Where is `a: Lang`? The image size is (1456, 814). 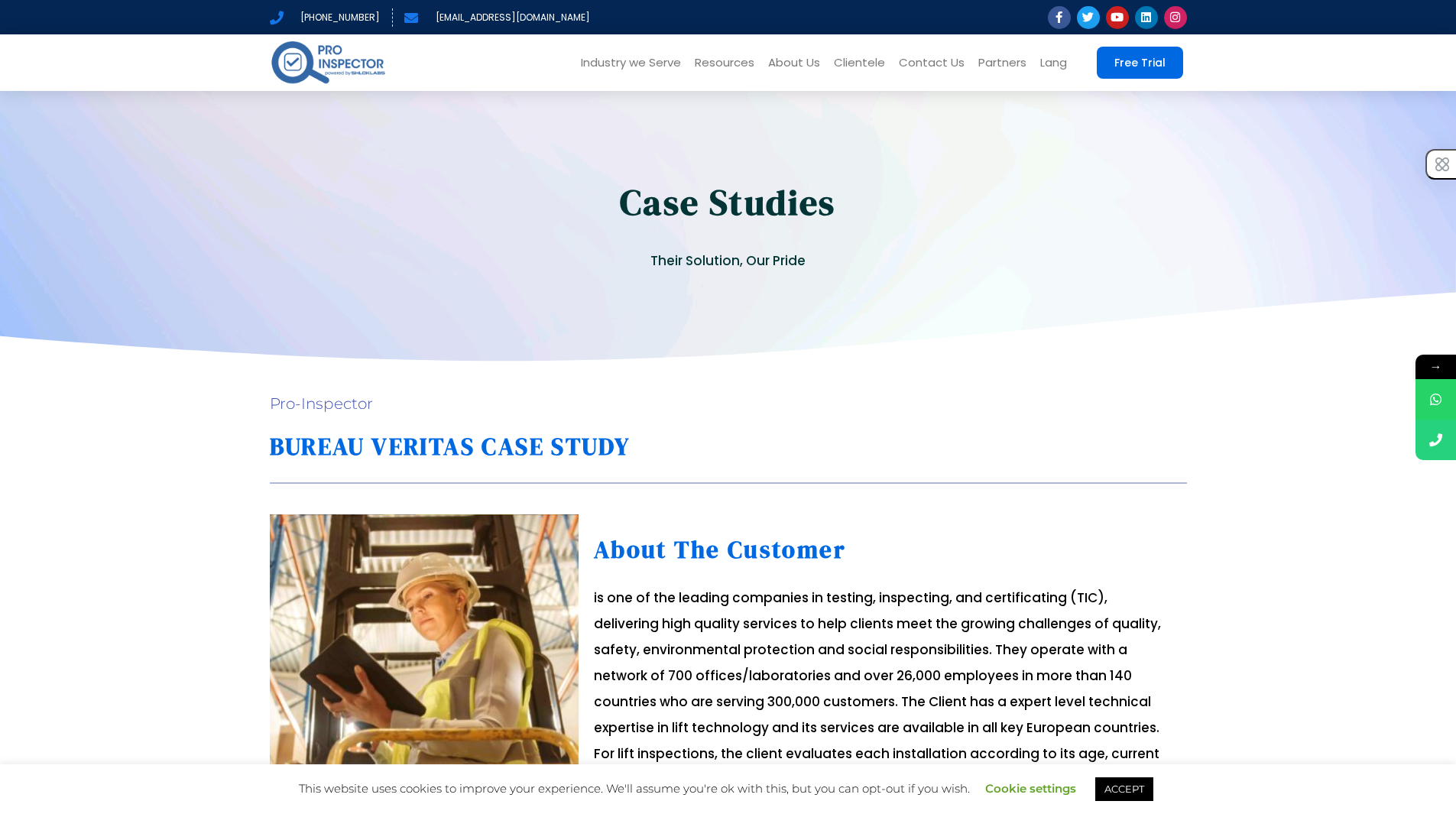
a: Lang is located at coordinates (1053, 63).